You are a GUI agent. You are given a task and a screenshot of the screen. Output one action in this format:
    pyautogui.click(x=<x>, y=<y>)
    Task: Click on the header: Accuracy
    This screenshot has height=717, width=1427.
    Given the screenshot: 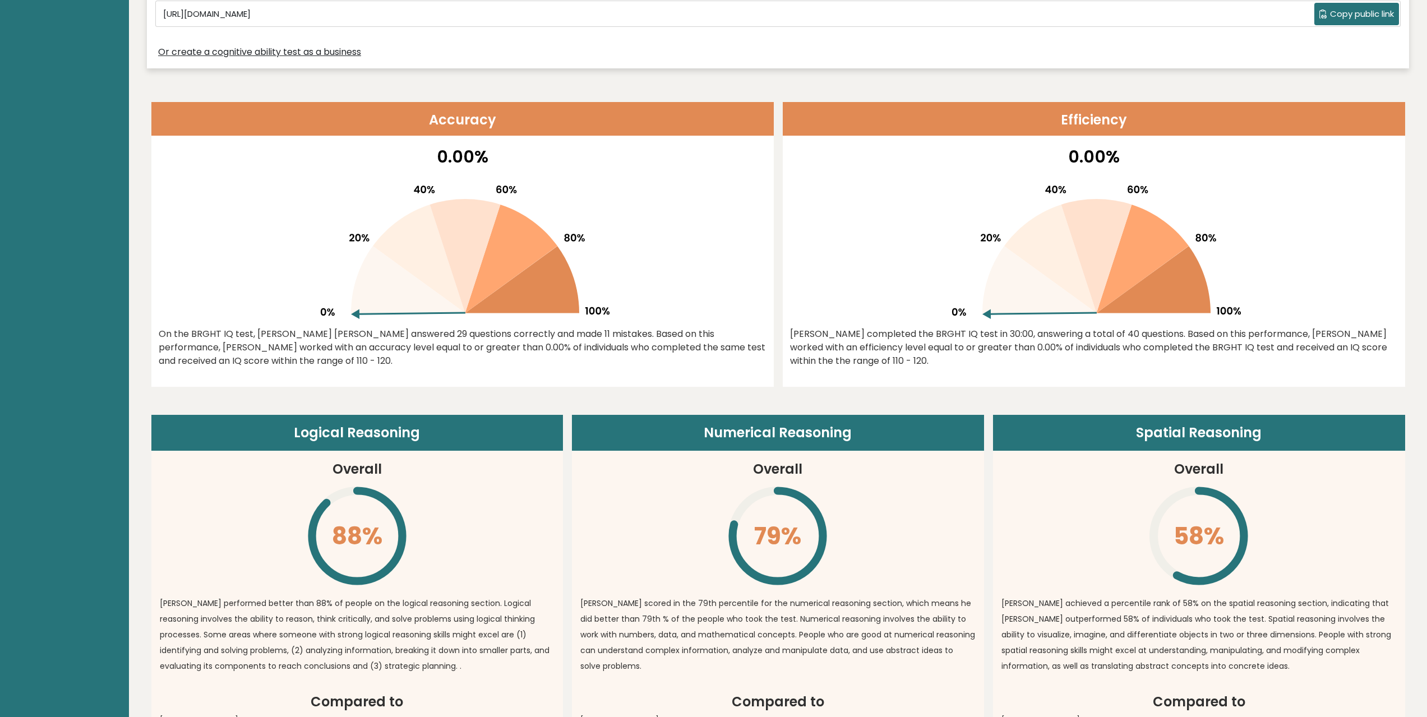 What is the action you would take?
    pyautogui.click(x=463, y=119)
    